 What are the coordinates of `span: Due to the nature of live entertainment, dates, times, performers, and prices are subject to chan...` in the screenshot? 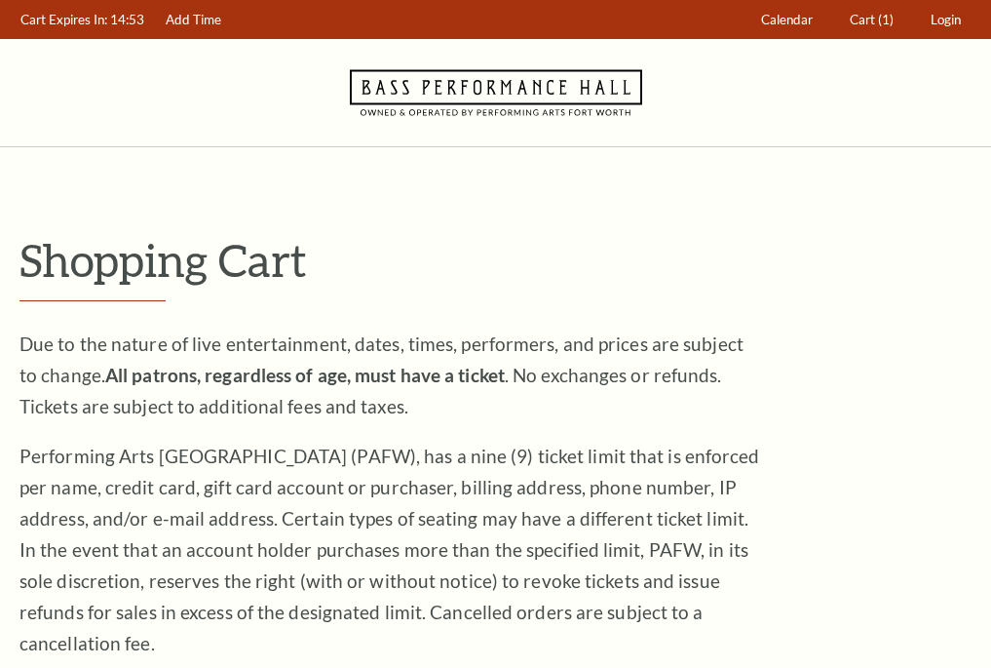 It's located at (381, 374).